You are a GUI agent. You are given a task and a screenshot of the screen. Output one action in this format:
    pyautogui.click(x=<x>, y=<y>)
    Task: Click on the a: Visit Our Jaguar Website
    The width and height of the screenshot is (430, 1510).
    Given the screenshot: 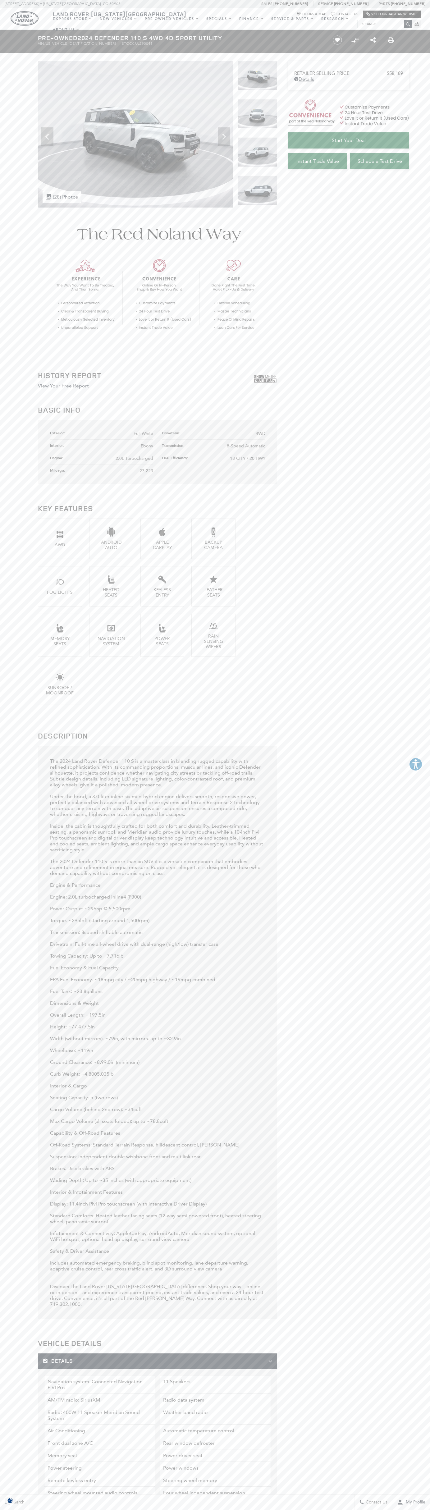 What is the action you would take?
    pyautogui.click(x=392, y=14)
    